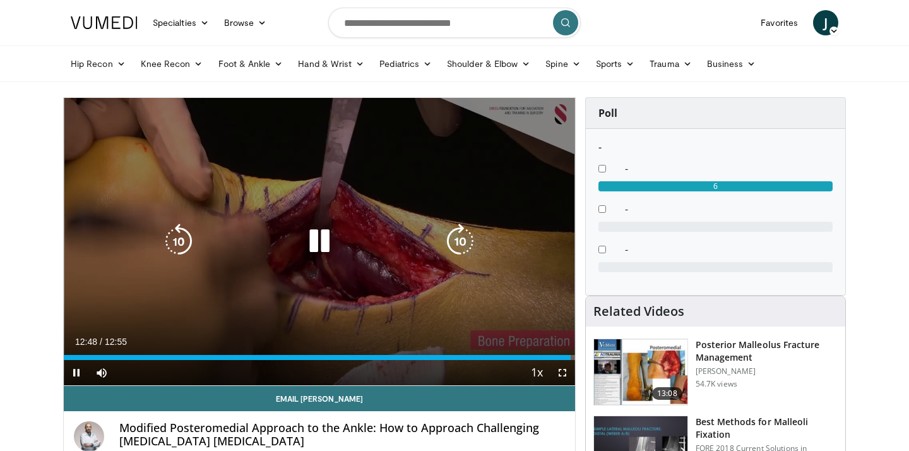 The height and width of the screenshot is (451, 909). Describe the element at coordinates (246, 23) in the screenshot. I see `a: Browse` at that location.